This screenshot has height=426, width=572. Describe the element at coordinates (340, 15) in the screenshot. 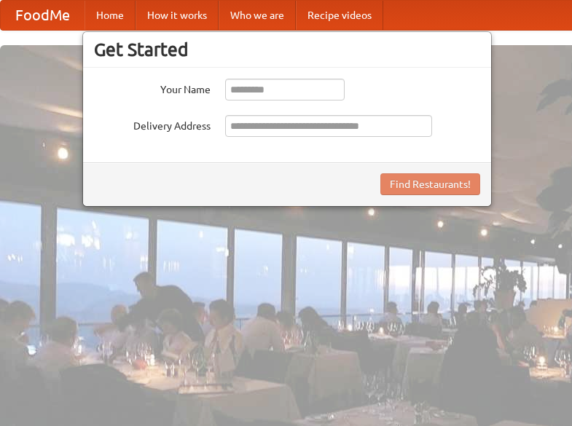

I see `a: Recipe videos` at that location.